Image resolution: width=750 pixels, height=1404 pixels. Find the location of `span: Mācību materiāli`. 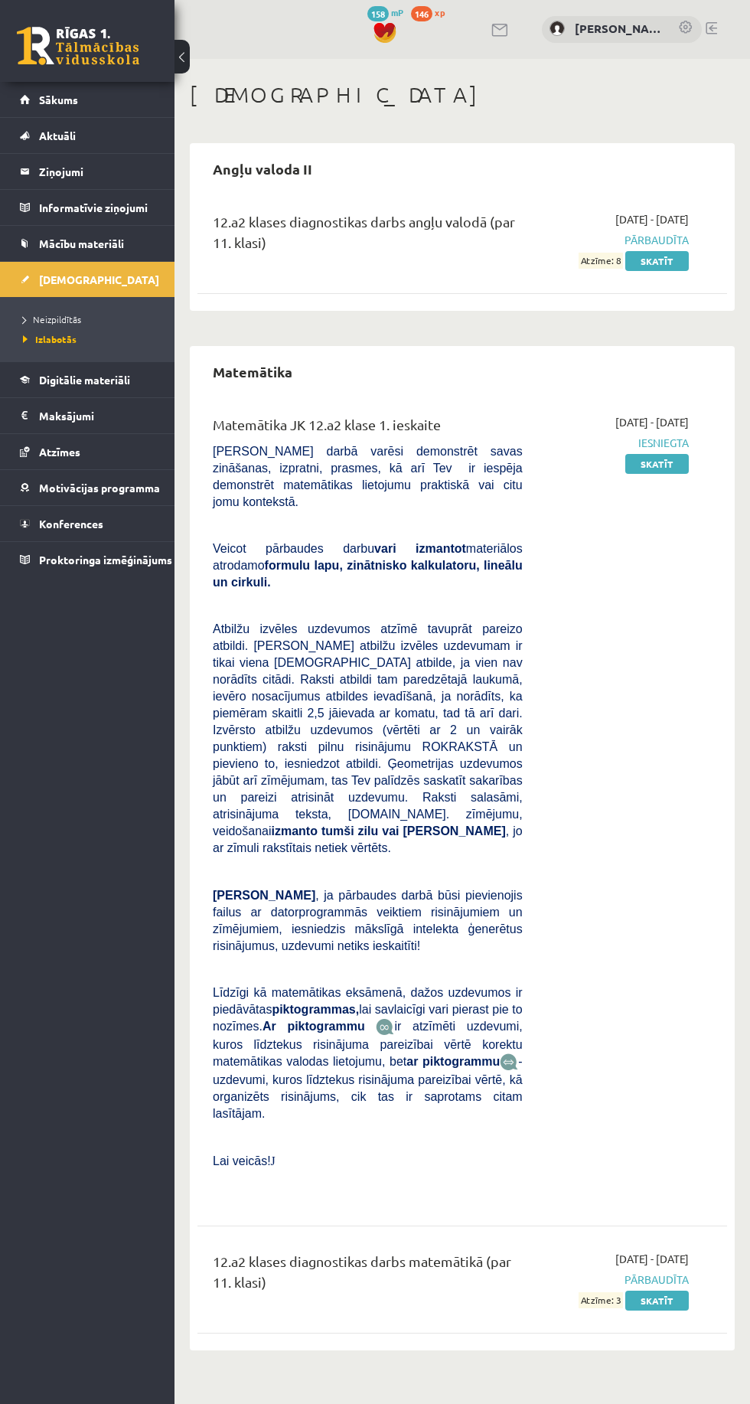

span: Mācību materiāli is located at coordinates (81, 243).